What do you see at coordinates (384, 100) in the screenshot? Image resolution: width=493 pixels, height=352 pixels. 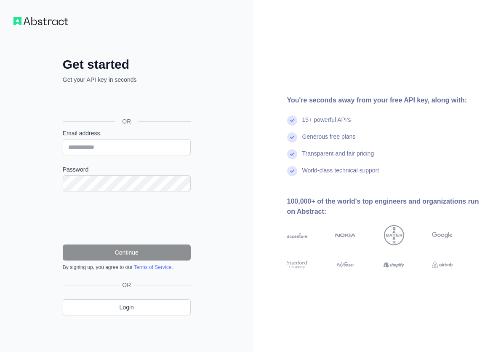 I see `div: You're seconds away from your free API key, along with:` at bounding box center [384, 100].